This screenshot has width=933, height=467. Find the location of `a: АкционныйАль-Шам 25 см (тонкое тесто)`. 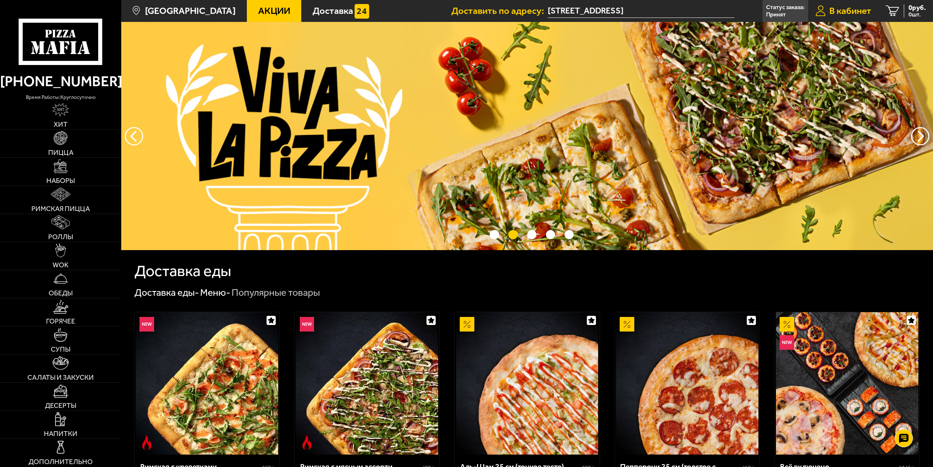

a: АкционныйАль-Шам 25 см (тонкое тесто) is located at coordinates (527, 383).